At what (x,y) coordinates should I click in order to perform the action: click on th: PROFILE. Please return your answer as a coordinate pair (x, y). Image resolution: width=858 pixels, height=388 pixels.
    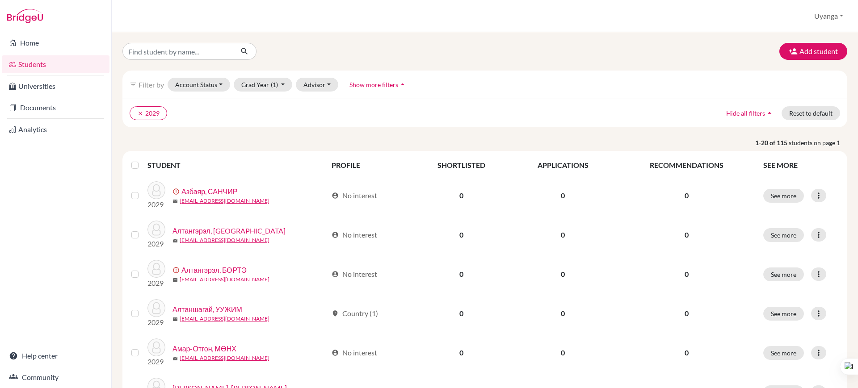
    Looking at the image, I should click on (369, 165).